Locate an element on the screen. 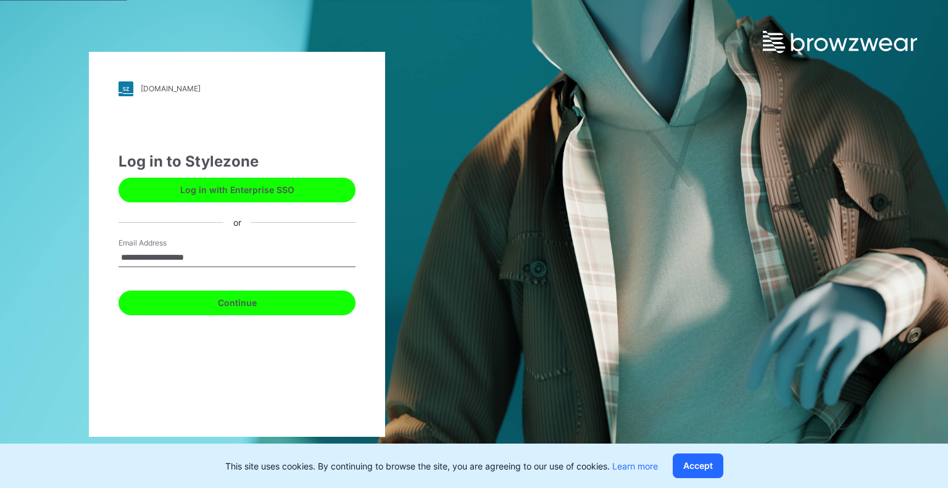 This screenshot has height=488, width=948. div: Log in to Stylezone is located at coordinates (237, 162).